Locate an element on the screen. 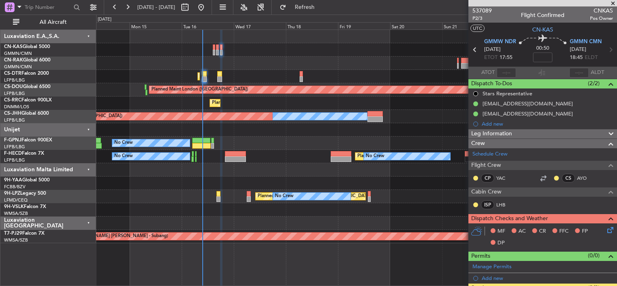 The width and height of the screenshot is (617, 286). span: Leg Information is located at coordinates (491, 134).